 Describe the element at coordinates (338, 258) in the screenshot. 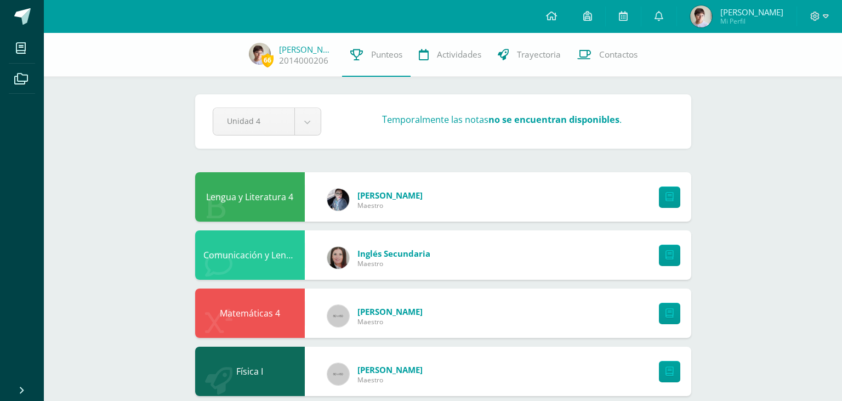

I see `img: 8af0450cf43d44e38c4a1497329761f3.png` at that location.